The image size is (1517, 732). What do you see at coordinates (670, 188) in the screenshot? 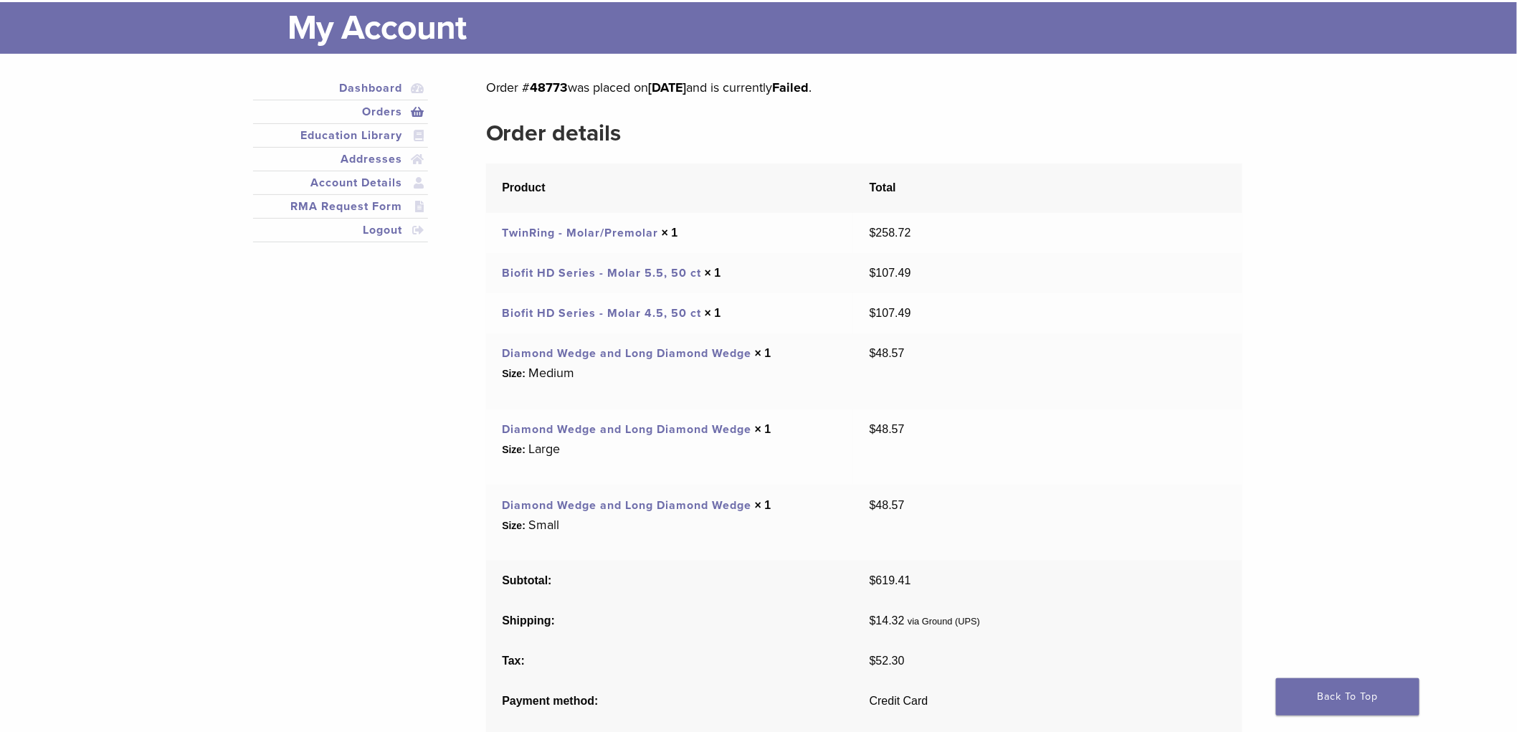
I see `th: Product` at bounding box center [670, 188].